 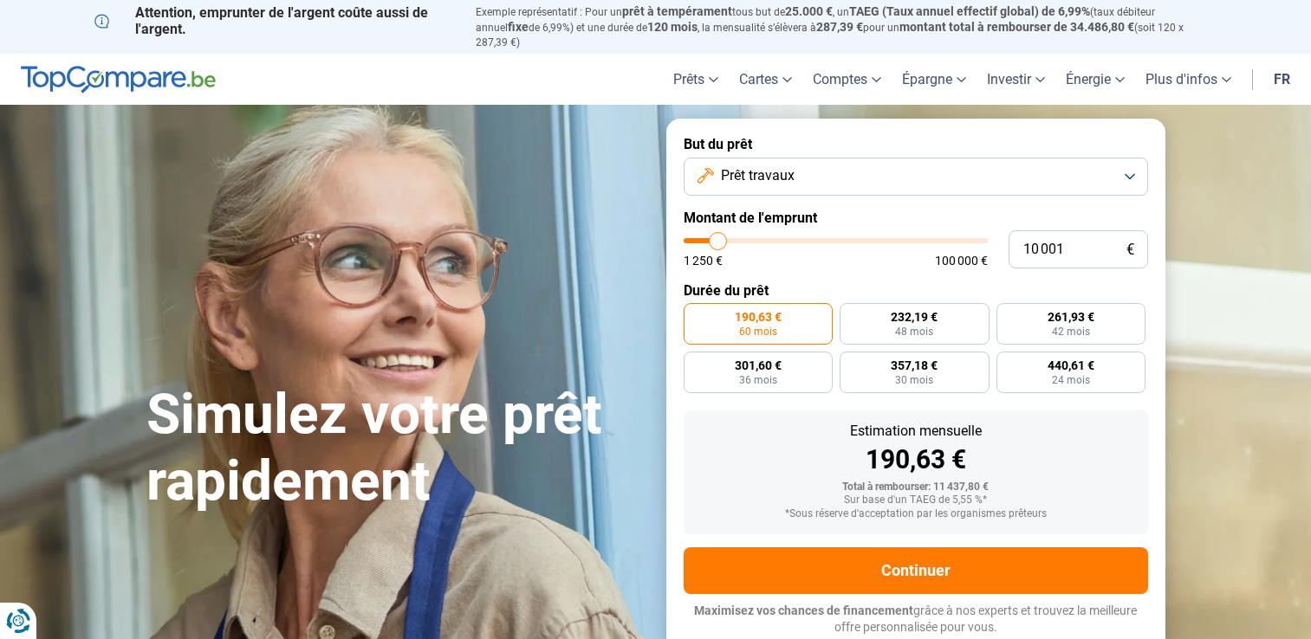 I want to click on span: 357,18 €, so click(x=914, y=366).